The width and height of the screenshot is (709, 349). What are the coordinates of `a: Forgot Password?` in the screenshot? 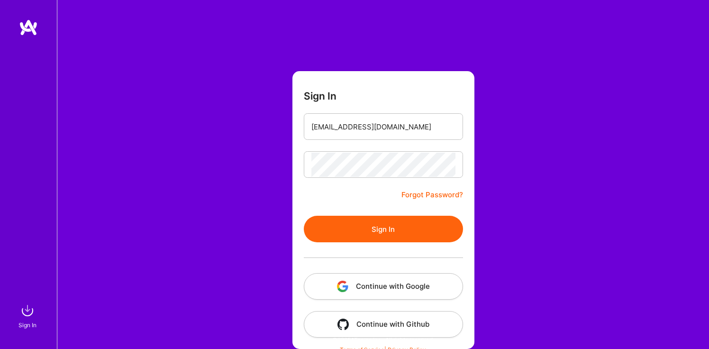 It's located at (433, 195).